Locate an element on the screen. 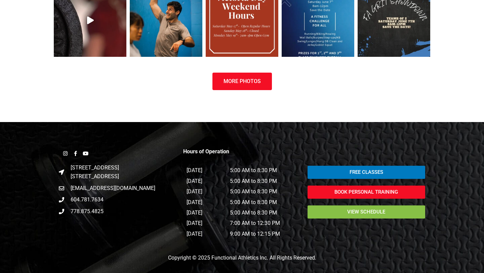 The height and width of the screenshot is (273, 484). strong: Hours of Operation is located at coordinates (206, 151).